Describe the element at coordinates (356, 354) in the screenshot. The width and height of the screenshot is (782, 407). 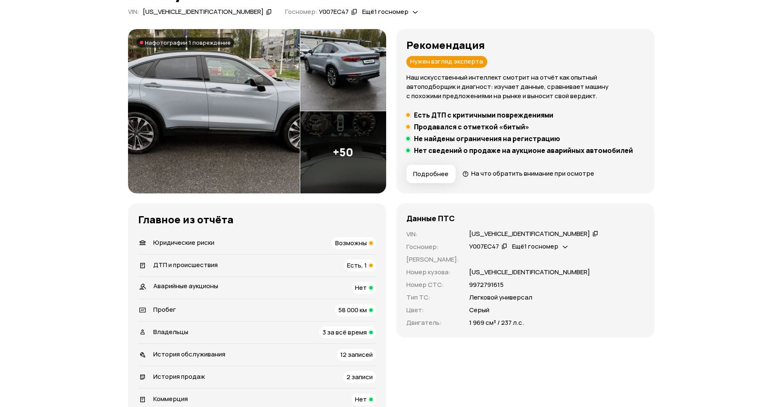
I see `span: 12 записей` at that location.